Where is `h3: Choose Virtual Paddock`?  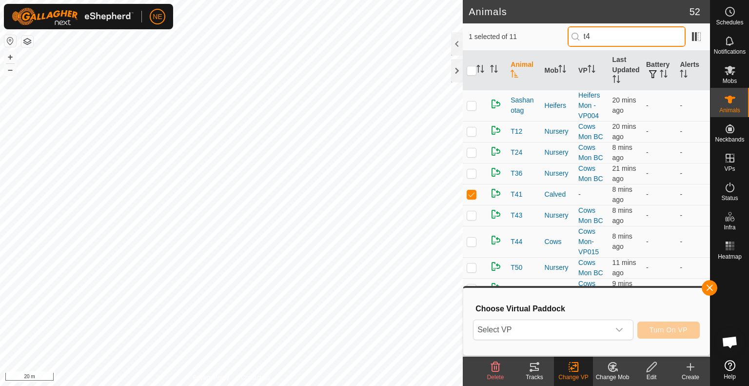
h3: Choose Virtual Paddock is located at coordinates (587, 308).